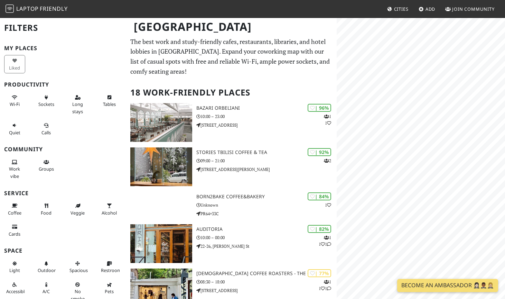 The height and width of the screenshot is (299, 505). What do you see at coordinates (109, 213) in the screenshot?
I see `span: Alcohol` at bounding box center [109, 213].